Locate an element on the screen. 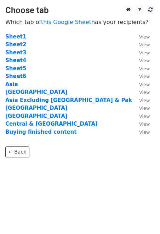 This screenshot has width=160, height=234. strong: Sheet4 is located at coordinates (16, 60).